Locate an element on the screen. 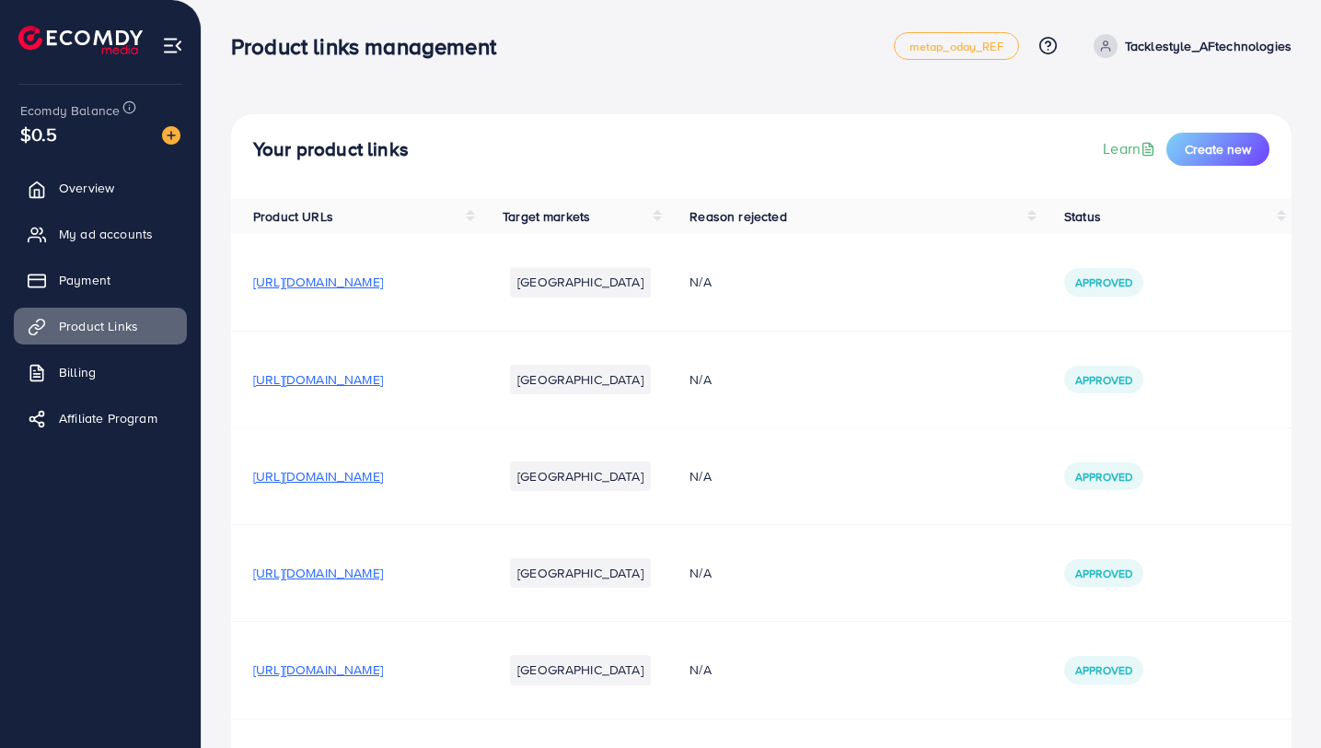  a: Affiliate Program is located at coordinates (100, 418).